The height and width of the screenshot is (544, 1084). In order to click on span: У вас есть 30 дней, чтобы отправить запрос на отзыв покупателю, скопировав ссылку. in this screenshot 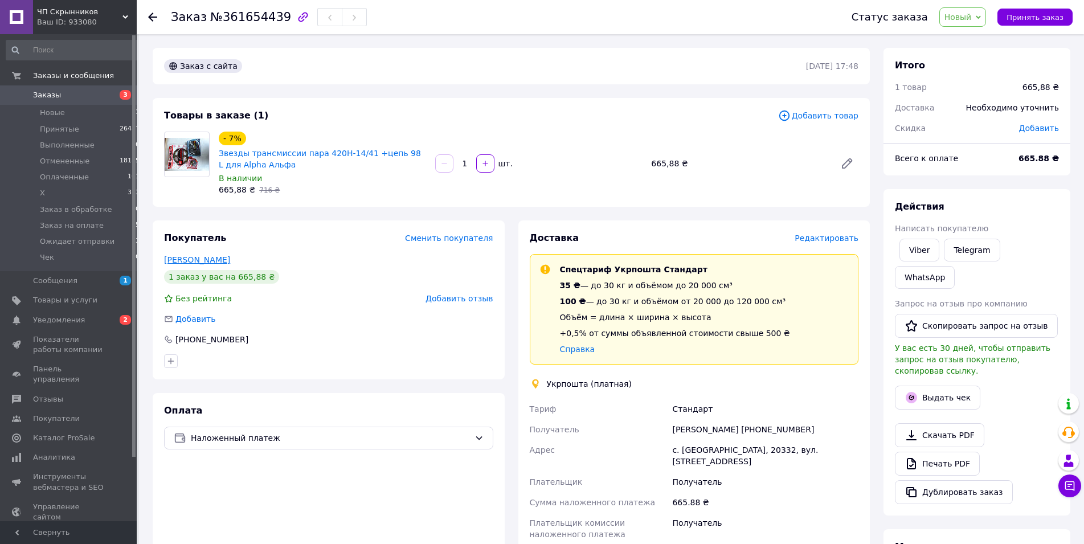, I will do `click(972, 359)`.